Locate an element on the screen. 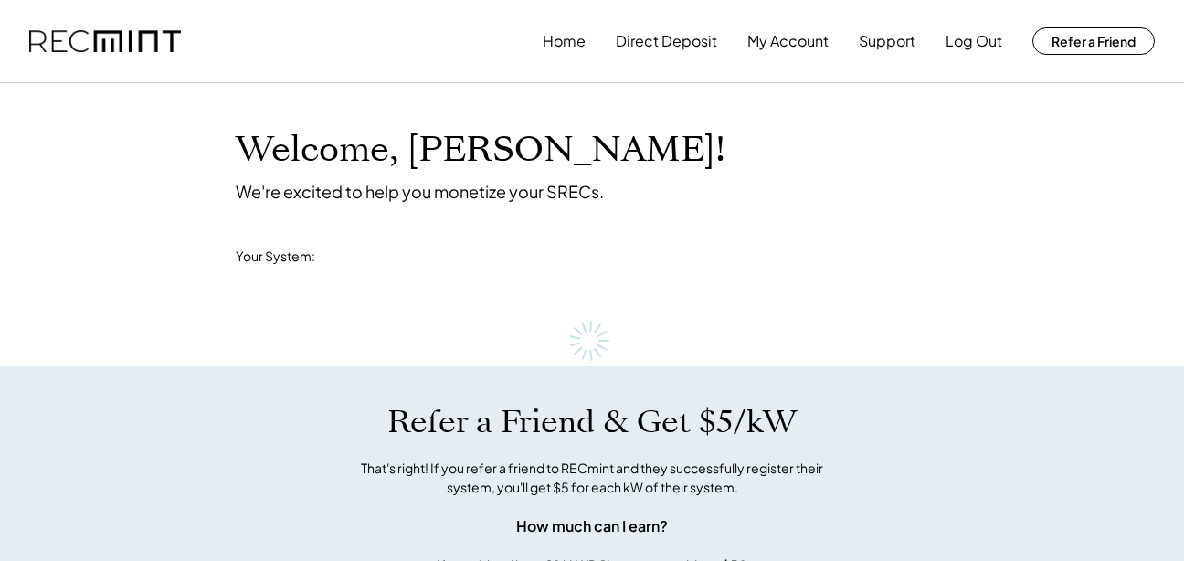  button: Refer a Friend is located at coordinates (1093, 41).